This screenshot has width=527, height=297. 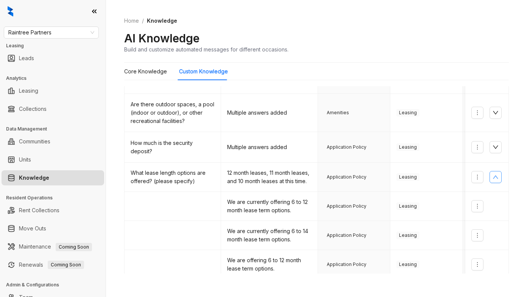 What do you see at coordinates (162, 38) in the screenshot?
I see `h2: AI Knowledge` at bounding box center [162, 38].